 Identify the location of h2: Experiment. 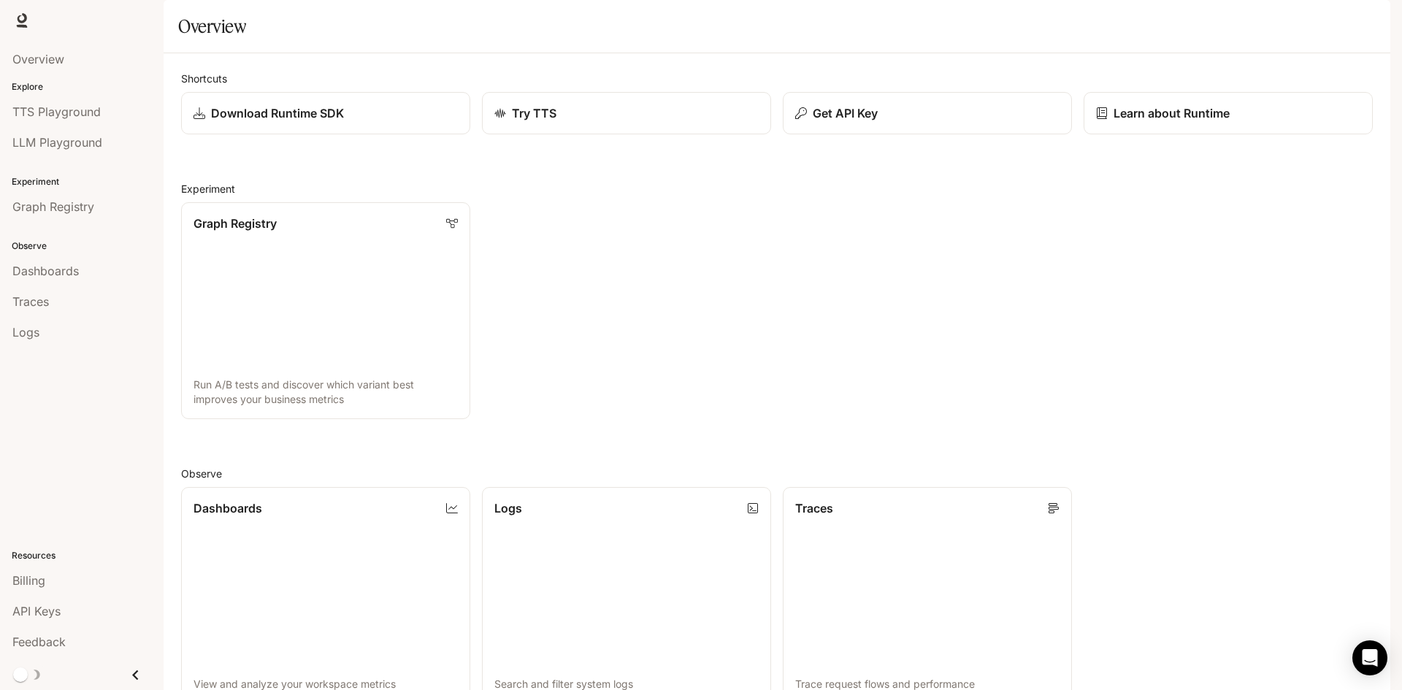
(777, 188).